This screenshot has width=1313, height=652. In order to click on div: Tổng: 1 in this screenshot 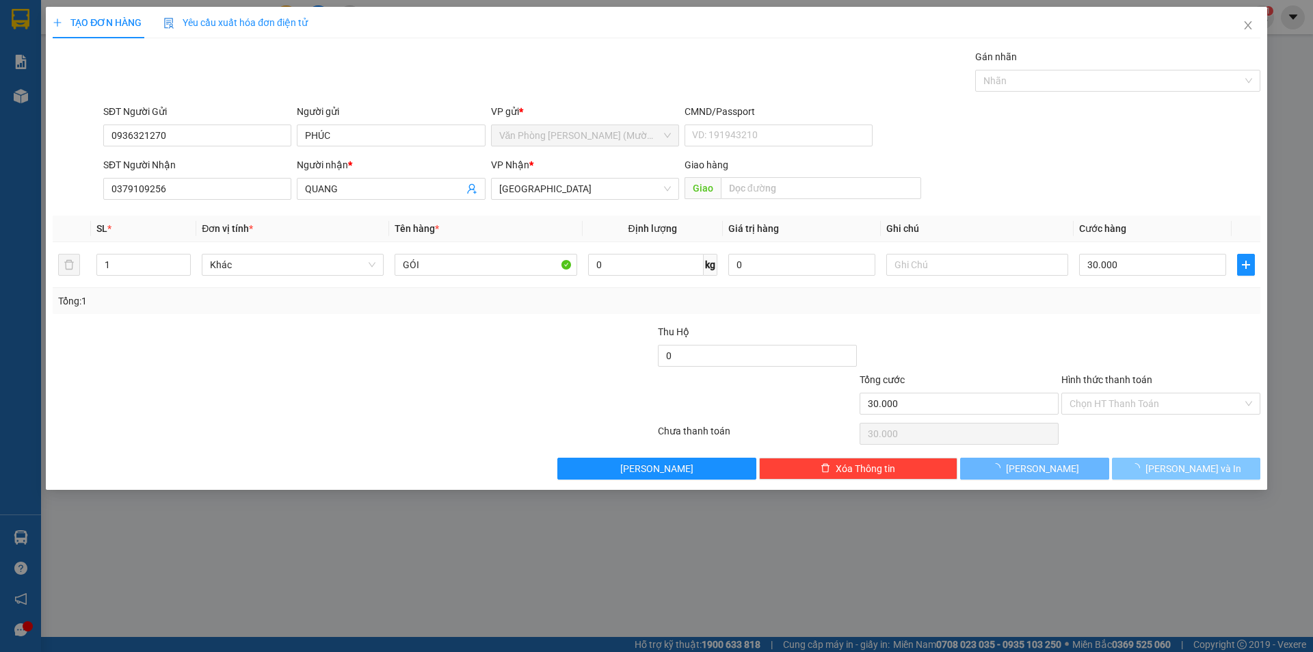, I will do `click(283, 301)`.